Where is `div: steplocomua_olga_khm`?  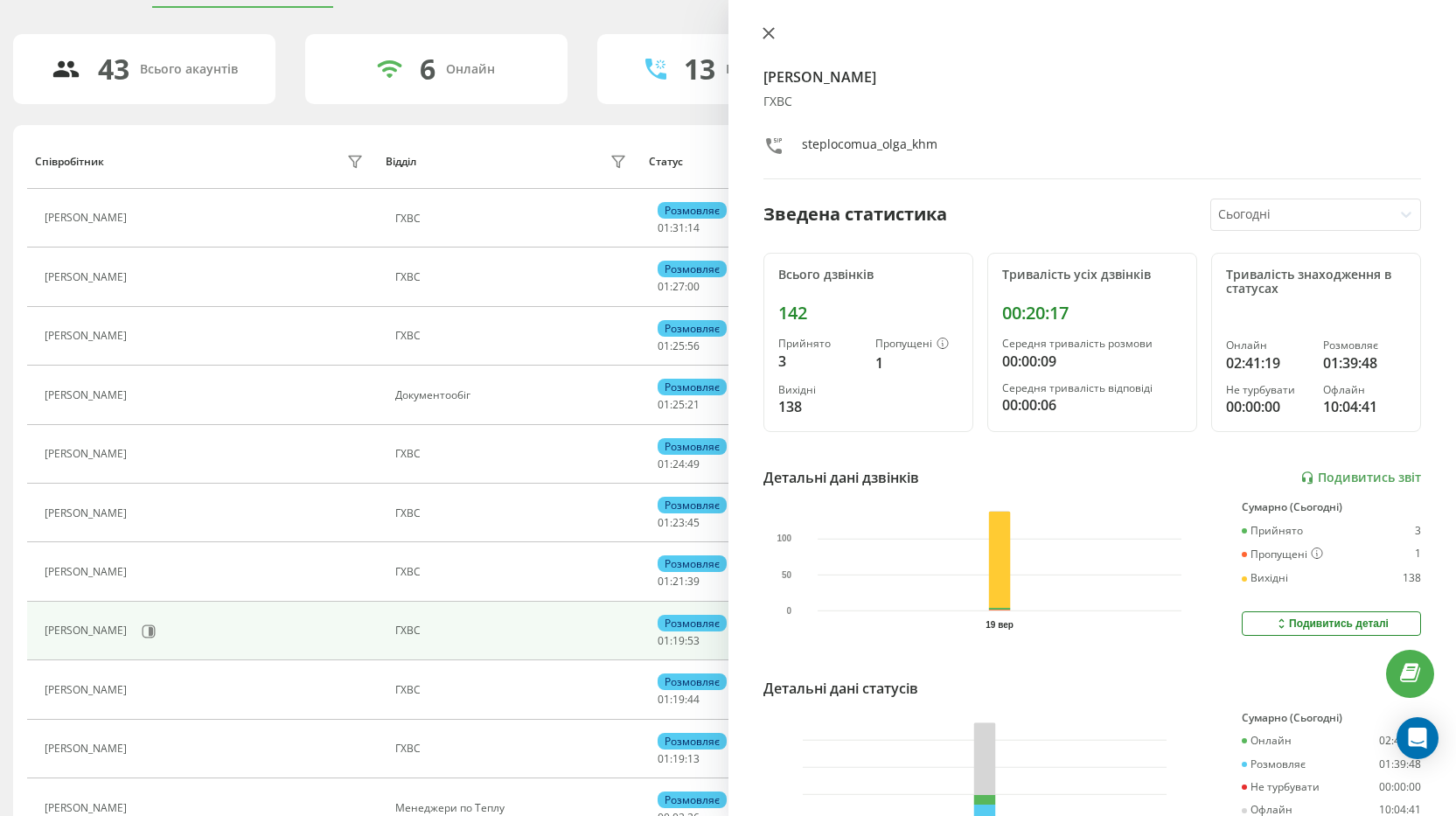
div: steplocomua_olga_khm is located at coordinates (869, 148).